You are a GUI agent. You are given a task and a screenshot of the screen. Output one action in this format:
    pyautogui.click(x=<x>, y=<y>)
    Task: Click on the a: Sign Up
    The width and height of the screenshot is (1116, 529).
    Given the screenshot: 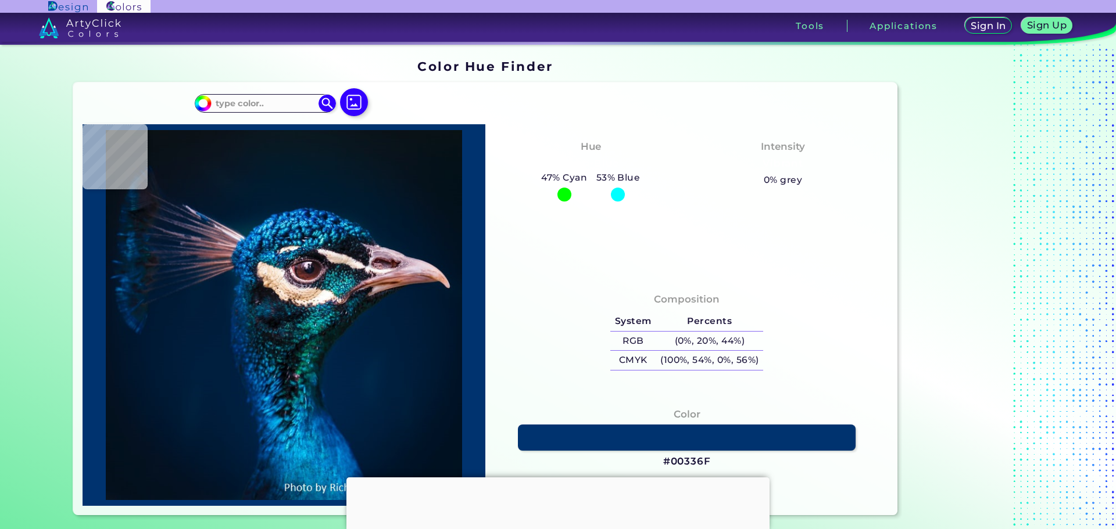 What is the action you would take?
    pyautogui.click(x=1046, y=26)
    